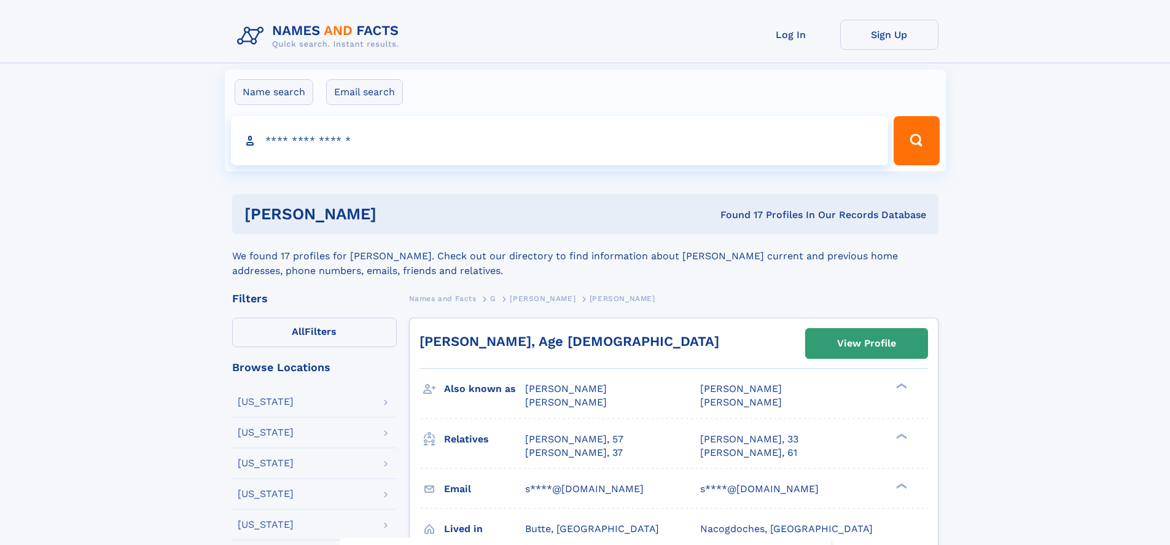  Describe the element at coordinates (560, 141) in the screenshot. I see `input: search input` at that location.